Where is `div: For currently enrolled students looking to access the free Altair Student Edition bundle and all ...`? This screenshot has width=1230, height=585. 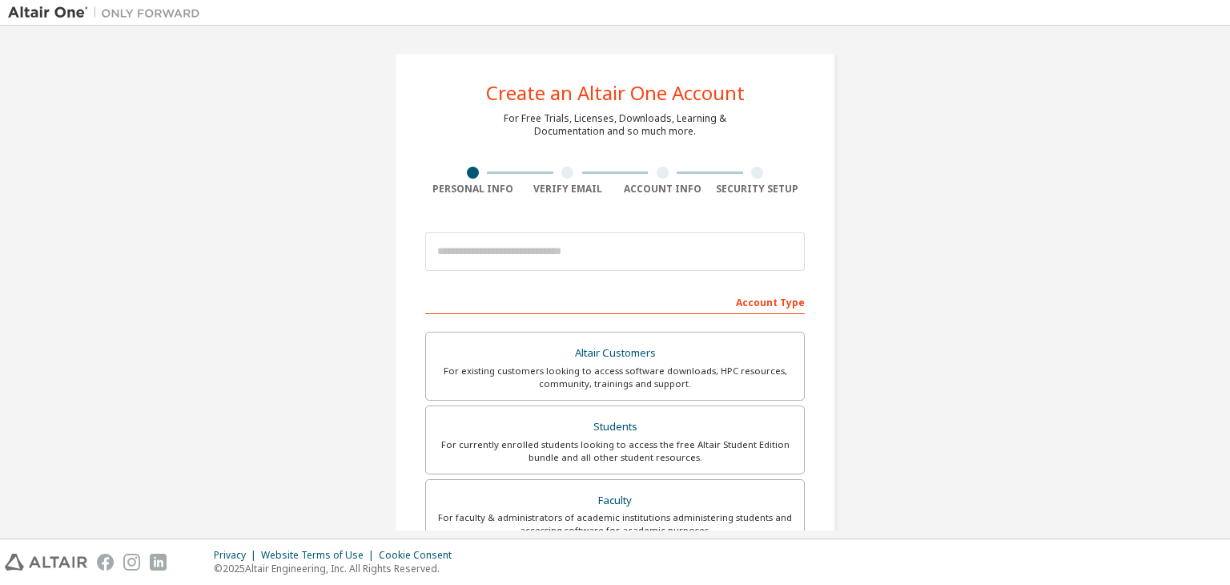
div: For currently enrolled students looking to access the free Altair Student Edition bundle and all ... is located at coordinates (615, 451).